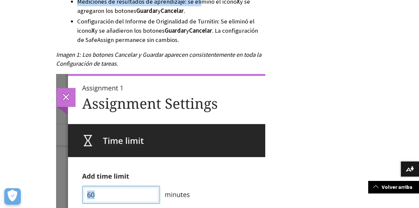 The height and width of the screenshot is (208, 419). What do you see at coordinates (13, 196) in the screenshot?
I see `button: Abrir preferencias` at bounding box center [13, 196].